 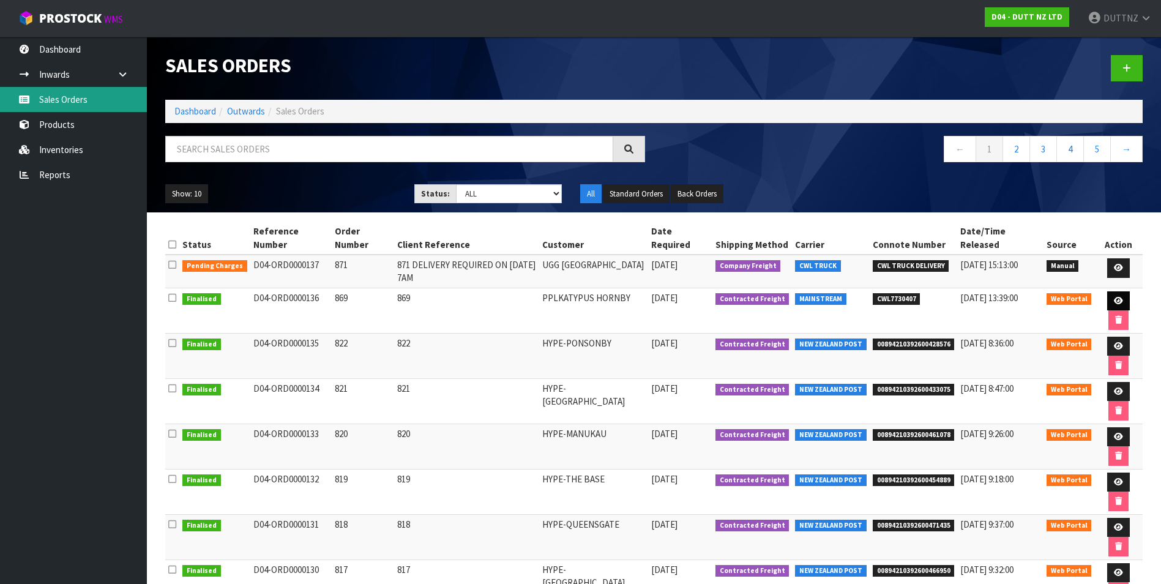 I want to click on td: 871, so click(x=363, y=271).